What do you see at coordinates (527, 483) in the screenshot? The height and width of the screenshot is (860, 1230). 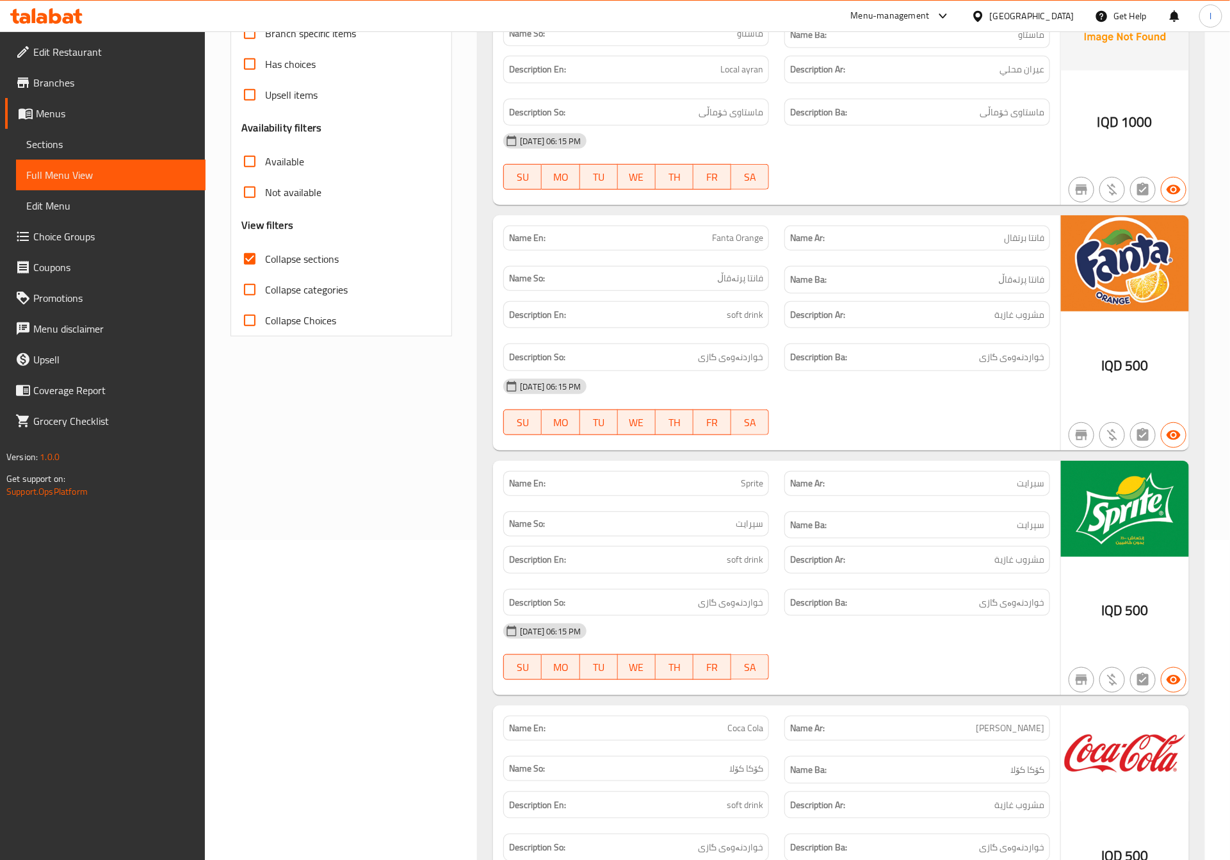 I see `strong: Name En:` at bounding box center [527, 483].